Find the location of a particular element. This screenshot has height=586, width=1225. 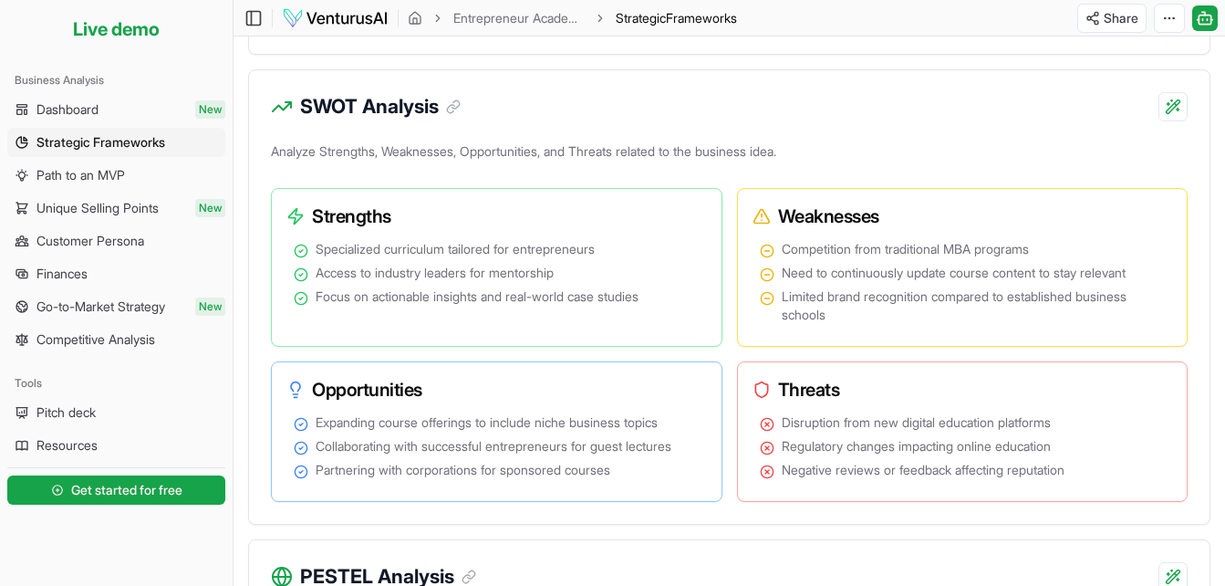

h3: Opportunities is located at coordinates (489, 390).